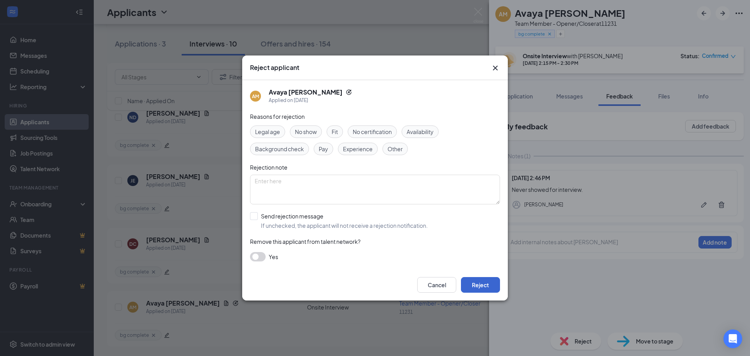 Image resolution: width=750 pixels, height=356 pixels. Describe the element at coordinates (372, 132) in the screenshot. I see `span: No certification` at that location.